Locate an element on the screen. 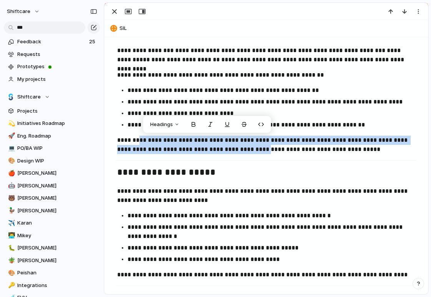  a: My projects is located at coordinates (52, 79).